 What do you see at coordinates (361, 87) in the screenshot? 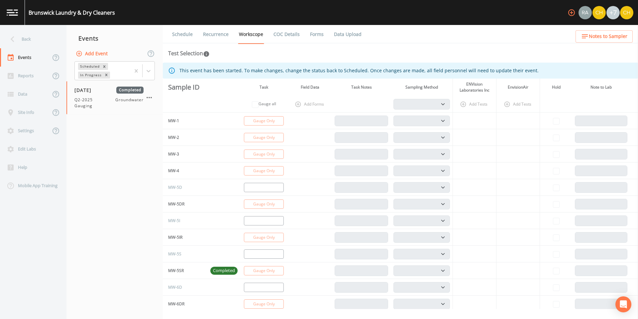
I see `th: Task Notes` at bounding box center [361, 87].